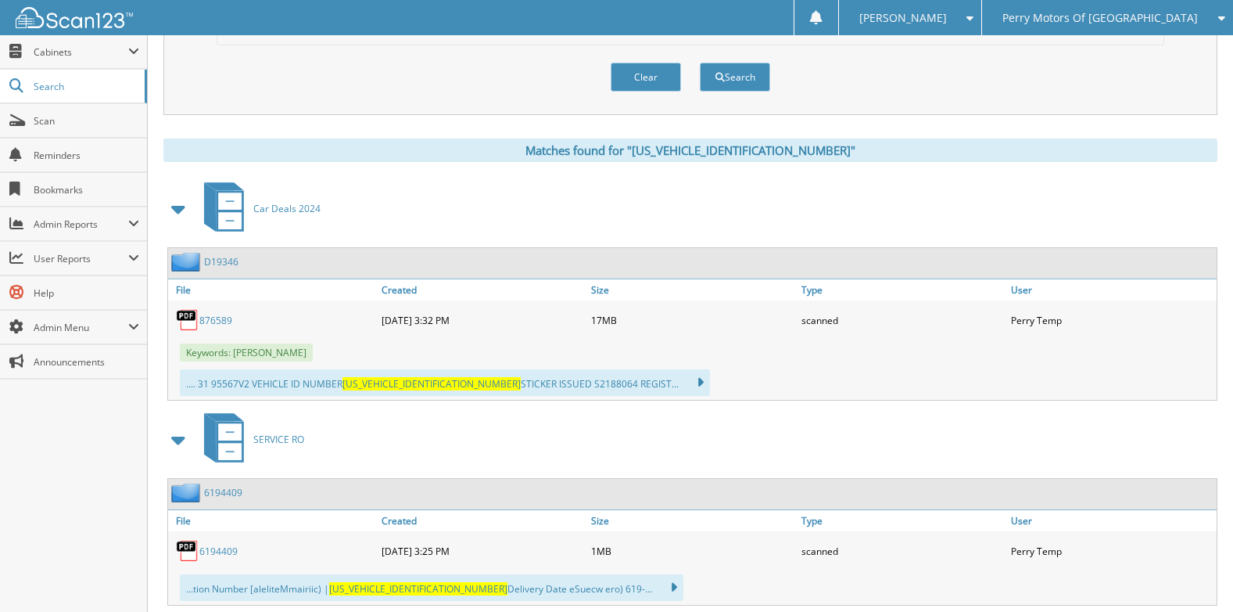 This screenshot has width=1233, height=612. I want to click on span: Search, so click(85, 86).